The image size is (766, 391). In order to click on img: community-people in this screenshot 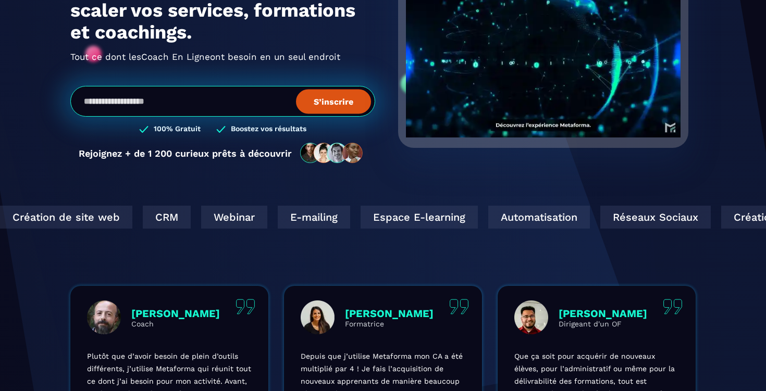, I will do `click(332, 153)`.